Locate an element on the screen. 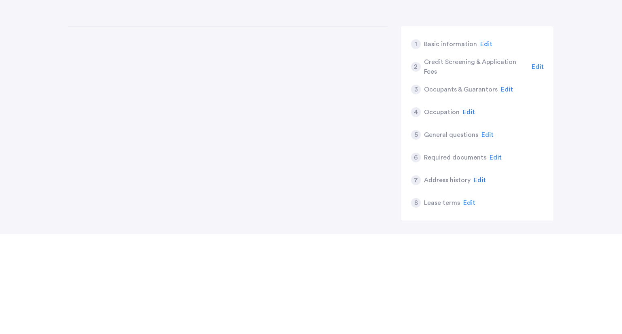 The image size is (622, 334). h5: Occupants & Guarantors is located at coordinates (461, 90).